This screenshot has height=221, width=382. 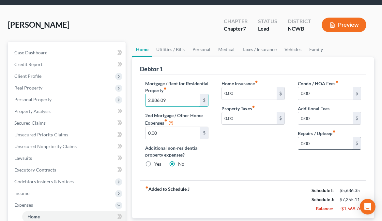 What do you see at coordinates (67, 158) in the screenshot?
I see `a: Lawsuits` at bounding box center [67, 158].